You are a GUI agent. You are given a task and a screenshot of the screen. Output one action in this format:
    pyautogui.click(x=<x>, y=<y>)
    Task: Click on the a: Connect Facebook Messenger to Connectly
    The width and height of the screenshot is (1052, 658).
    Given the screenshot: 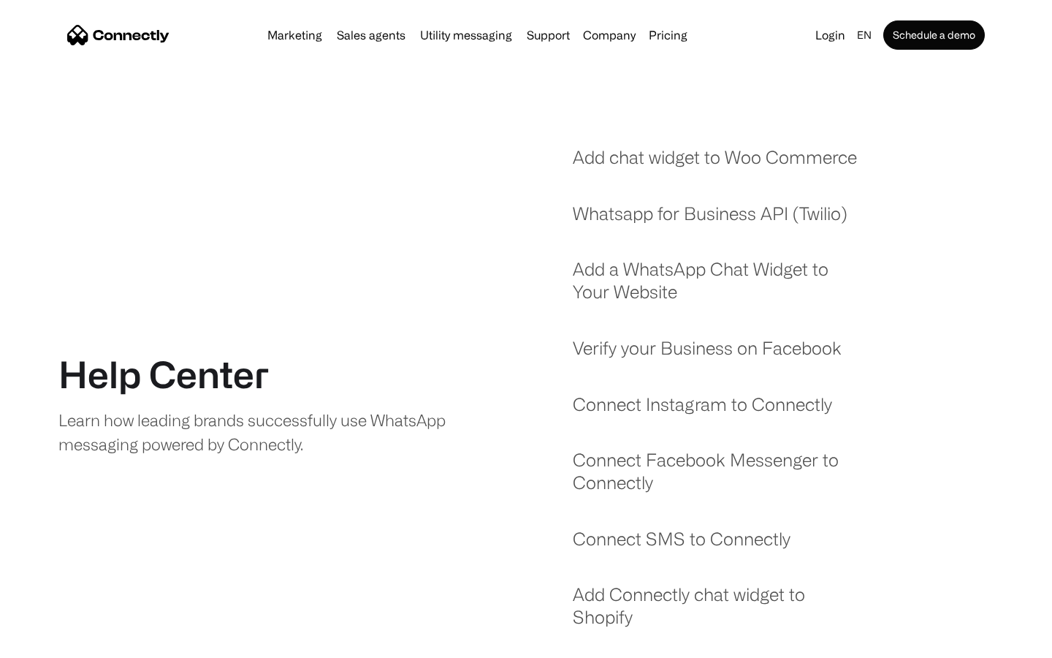 What is the action you would take?
    pyautogui.click(x=720, y=478)
    